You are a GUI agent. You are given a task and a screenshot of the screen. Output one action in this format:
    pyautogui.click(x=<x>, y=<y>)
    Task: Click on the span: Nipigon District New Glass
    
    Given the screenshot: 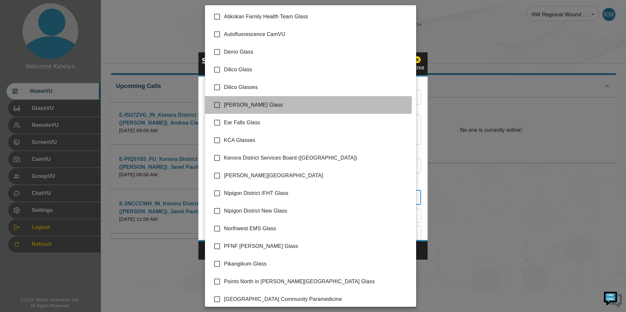 What is the action you would take?
    pyautogui.click(x=317, y=211)
    